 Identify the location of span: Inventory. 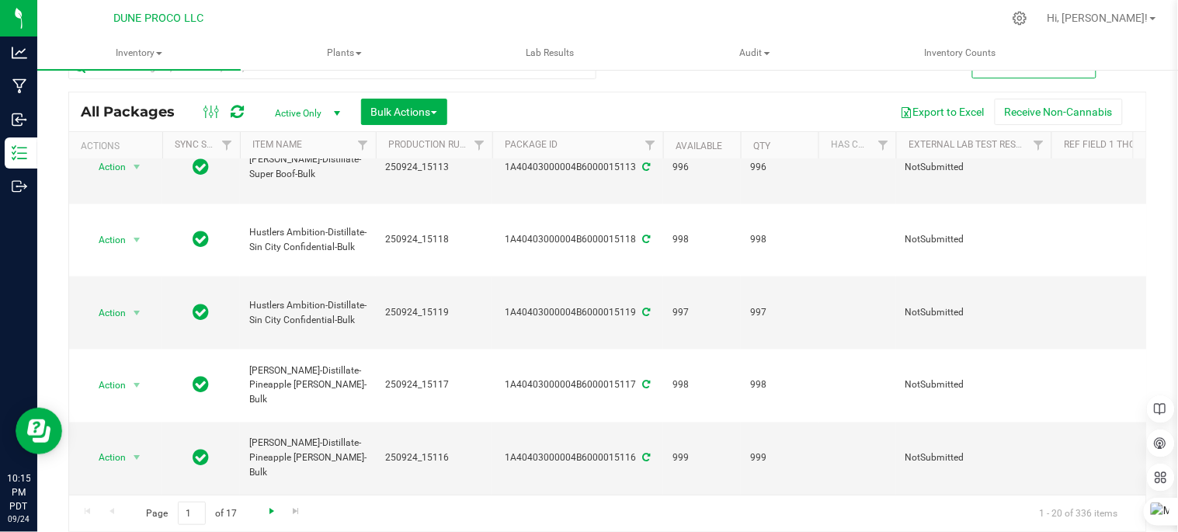
(139, 54).